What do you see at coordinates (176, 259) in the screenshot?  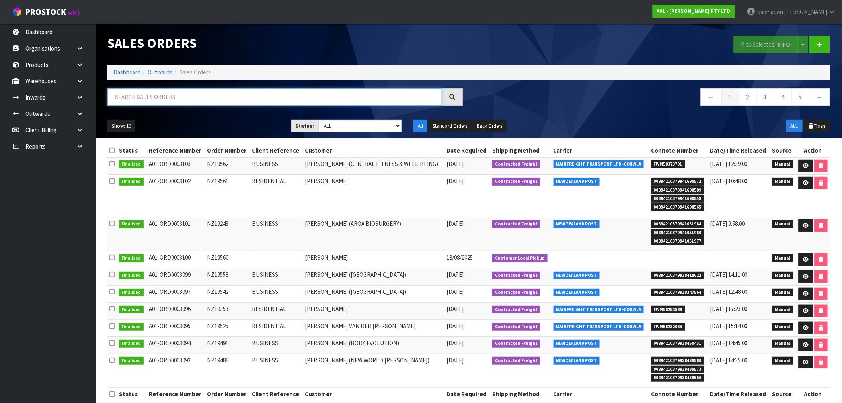 I see `td: A01-ORD0003100` at bounding box center [176, 259].